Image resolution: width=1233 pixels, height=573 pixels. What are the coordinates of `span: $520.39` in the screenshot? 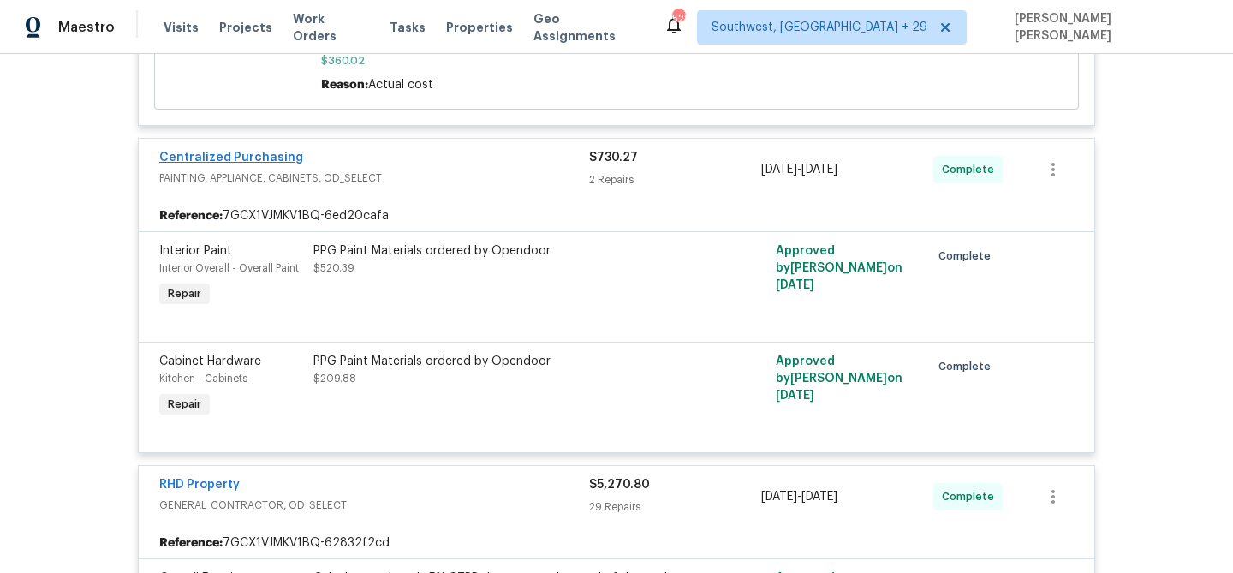 It's located at (334, 268).